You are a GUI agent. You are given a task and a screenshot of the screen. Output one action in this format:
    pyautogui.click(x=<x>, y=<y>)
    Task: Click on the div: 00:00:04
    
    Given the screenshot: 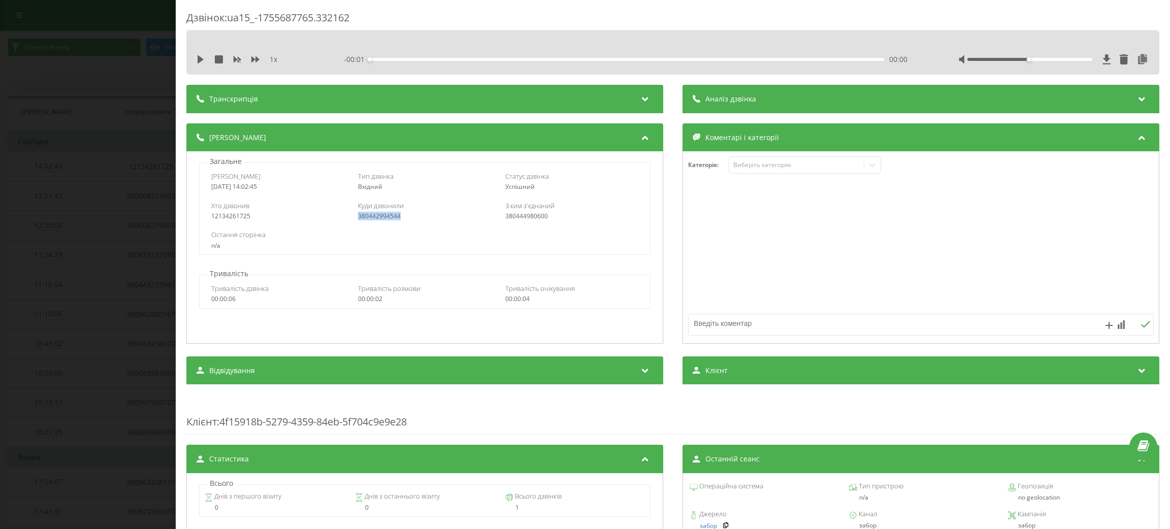 What is the action you would take?
    pyautogui.click(x=571, y=299)
    